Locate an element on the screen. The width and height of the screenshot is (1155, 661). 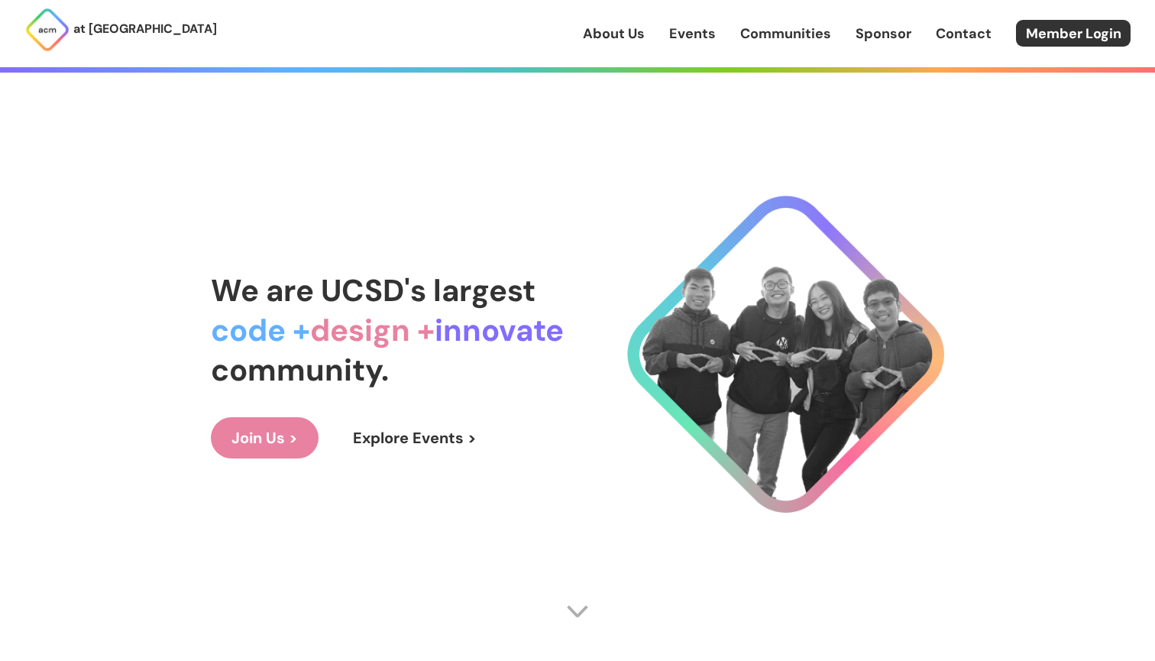
a: Events is located at coordinates (692, 34).